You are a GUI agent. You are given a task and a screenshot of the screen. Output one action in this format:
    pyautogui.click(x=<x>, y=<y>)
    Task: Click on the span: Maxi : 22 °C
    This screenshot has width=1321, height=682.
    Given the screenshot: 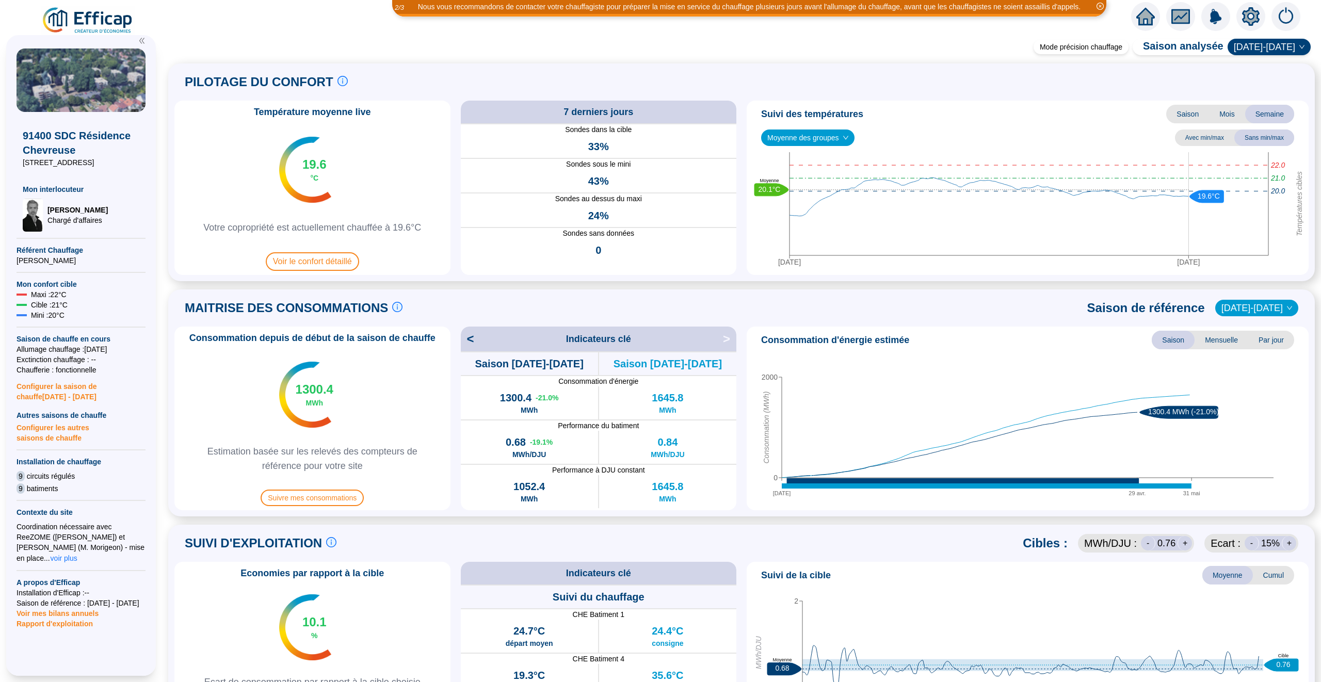 What is the action you would take?
    pyautogui.click(x=49, y=295)
    